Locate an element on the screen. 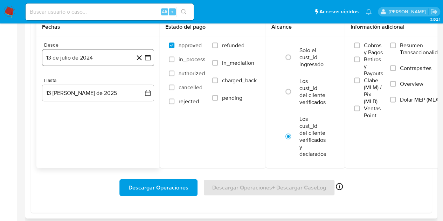 This screenshot has height=221, width=443. span: s is located at coordinates (172, 12).